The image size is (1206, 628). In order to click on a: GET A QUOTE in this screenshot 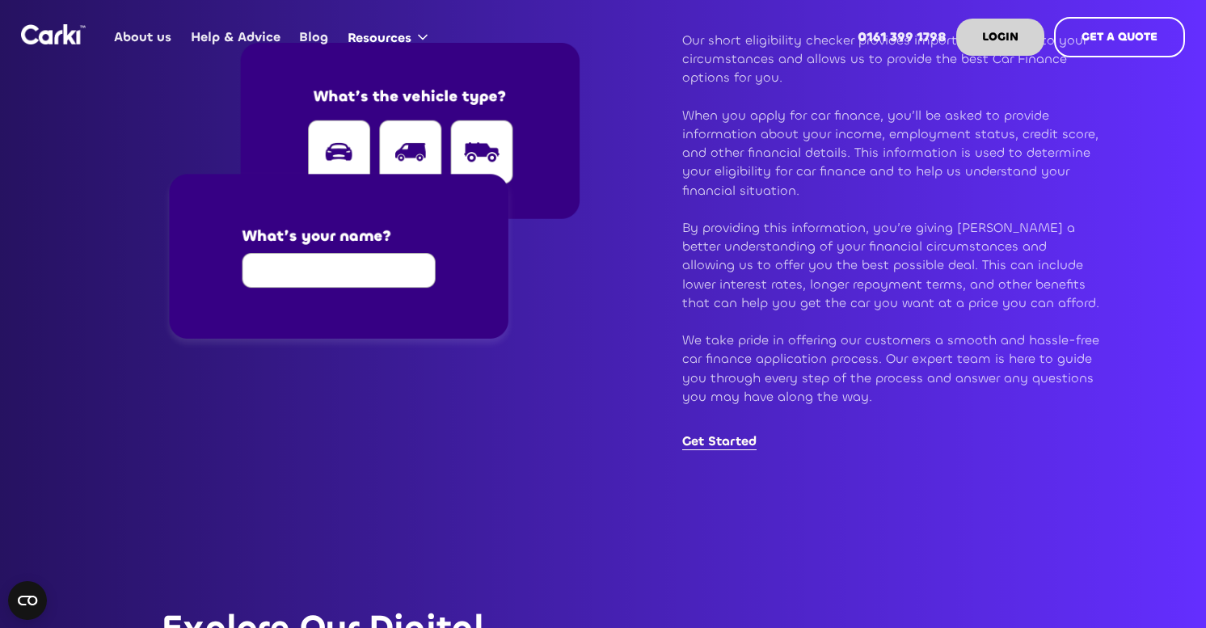, I will do `click(1120, 37)`.